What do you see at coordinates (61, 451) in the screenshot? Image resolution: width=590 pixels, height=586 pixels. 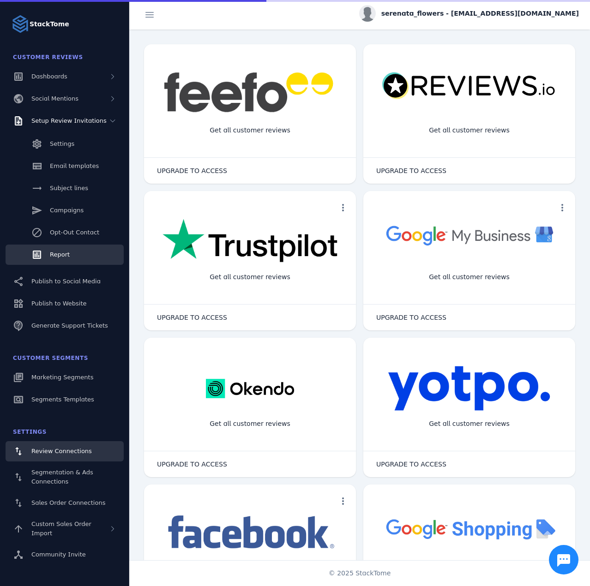 I see `span: Review Connections` at bounding box center [61, 451].